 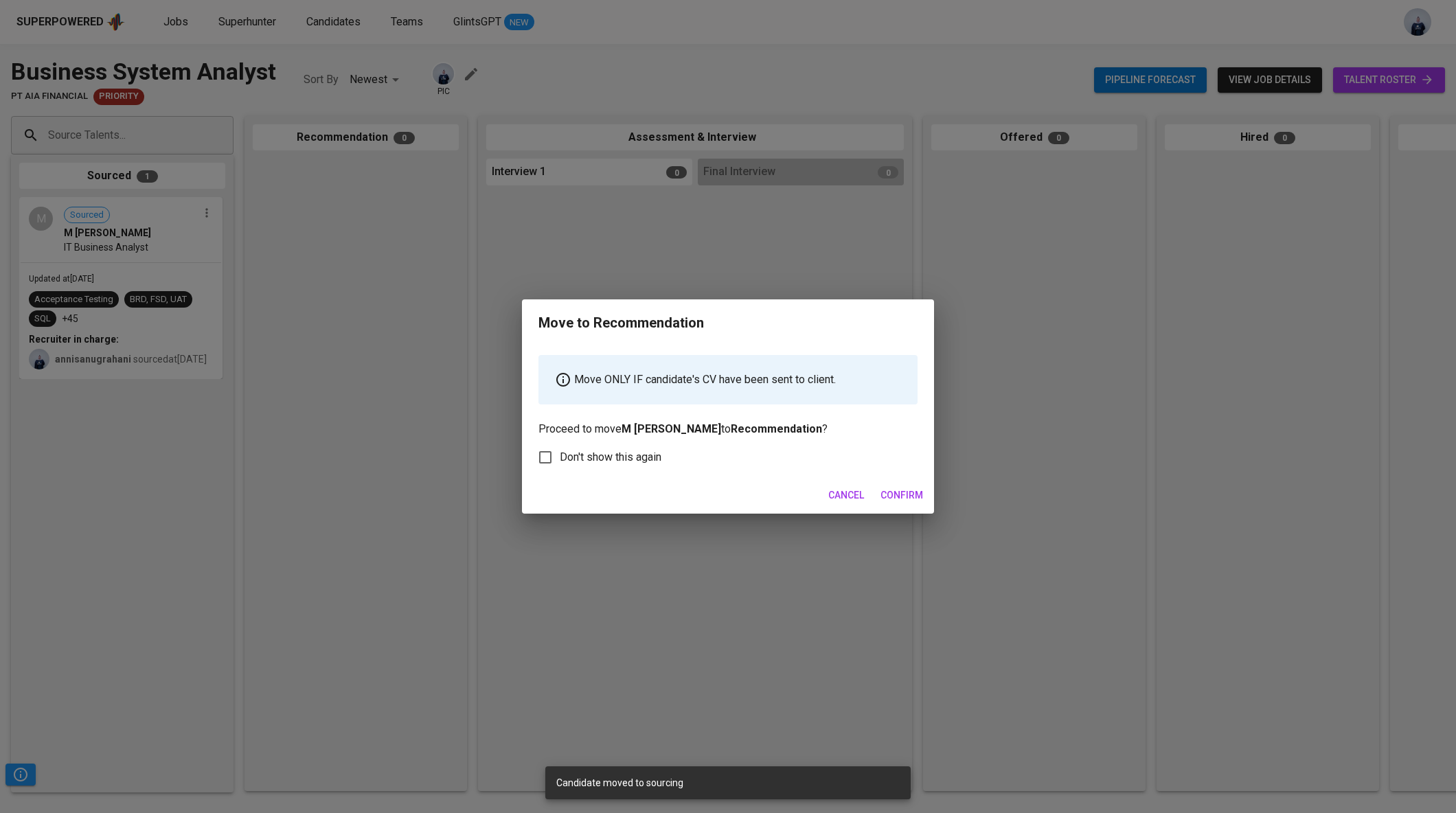 What do you see at coordinates (728, 380) in the screenshot?
I see `div: Move ONLY IF candidate's CV have been sent to client.` at bounding box center [728, 380].